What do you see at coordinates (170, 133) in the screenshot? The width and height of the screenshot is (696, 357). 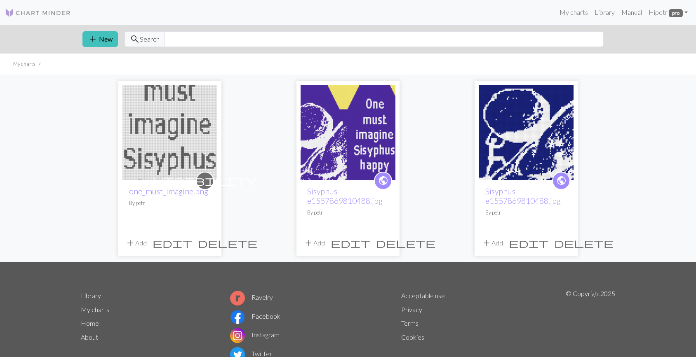 I see `img: one_must_imagine.png` at bounding box center [170, 133].